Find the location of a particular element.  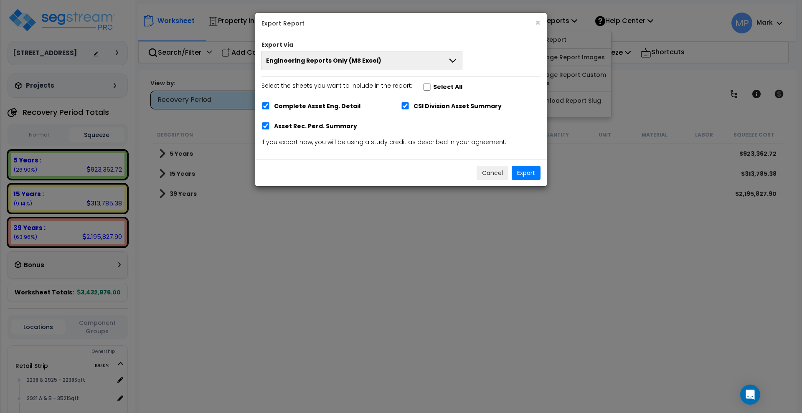

label: Complete Asset Eng. Detail is located at coordinates (317, 106).